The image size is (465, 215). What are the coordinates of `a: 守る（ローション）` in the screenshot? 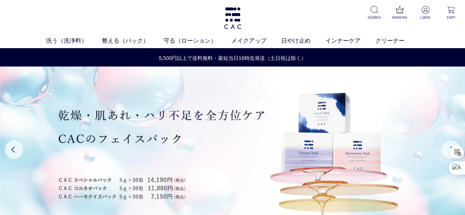 It's located at (197, 41).